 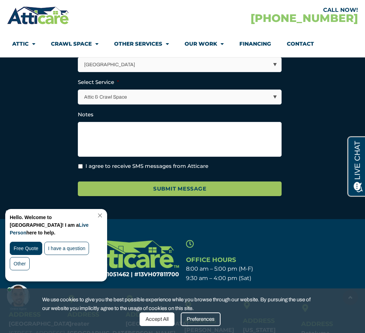 What do you see at coordinates (180, 304) in the screenshot?
I see `span: We use cookies to give you the best possible experience while you browse through our website. By ...` at bounding box center [180, 304].